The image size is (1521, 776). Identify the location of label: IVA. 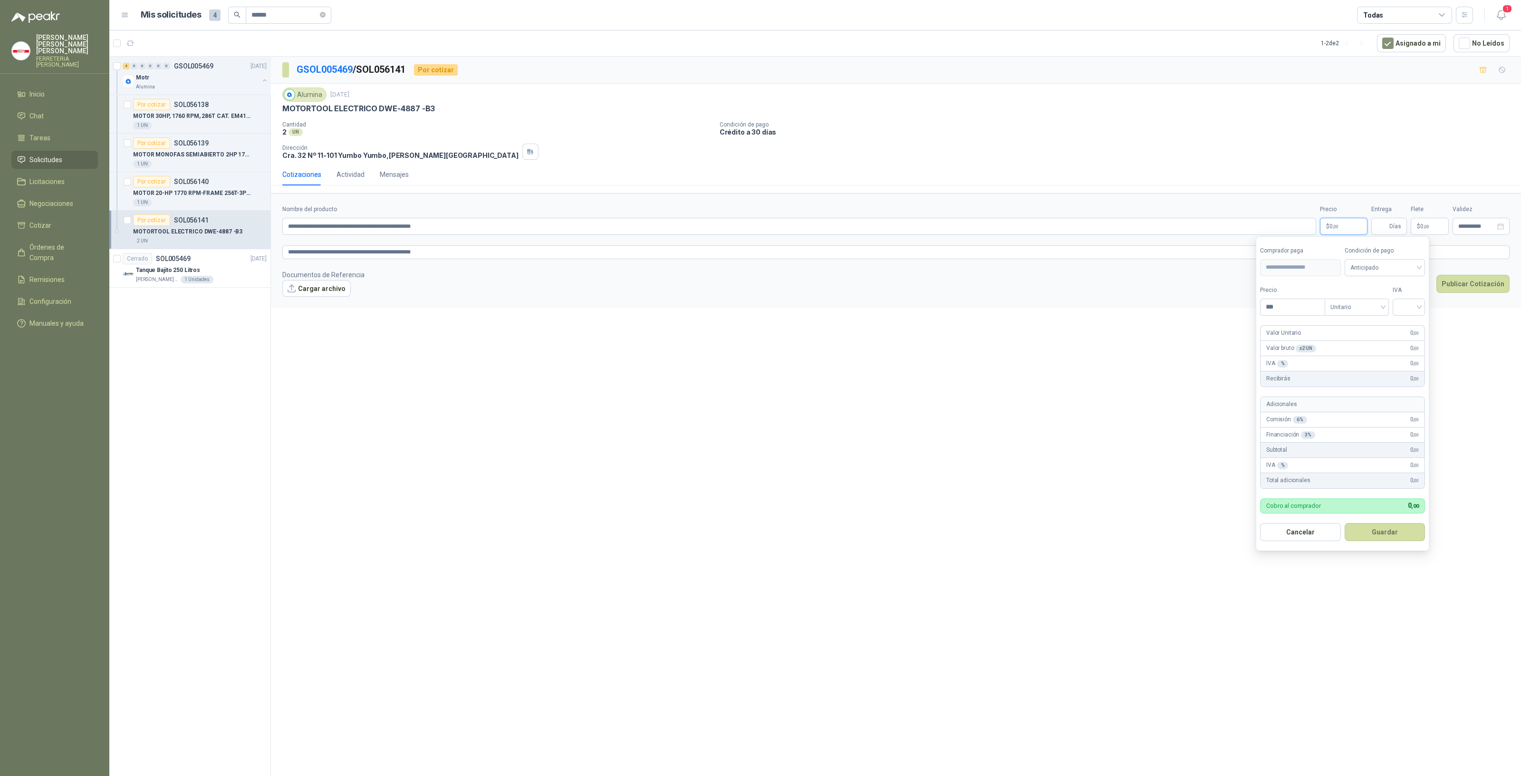
(1409, 290).